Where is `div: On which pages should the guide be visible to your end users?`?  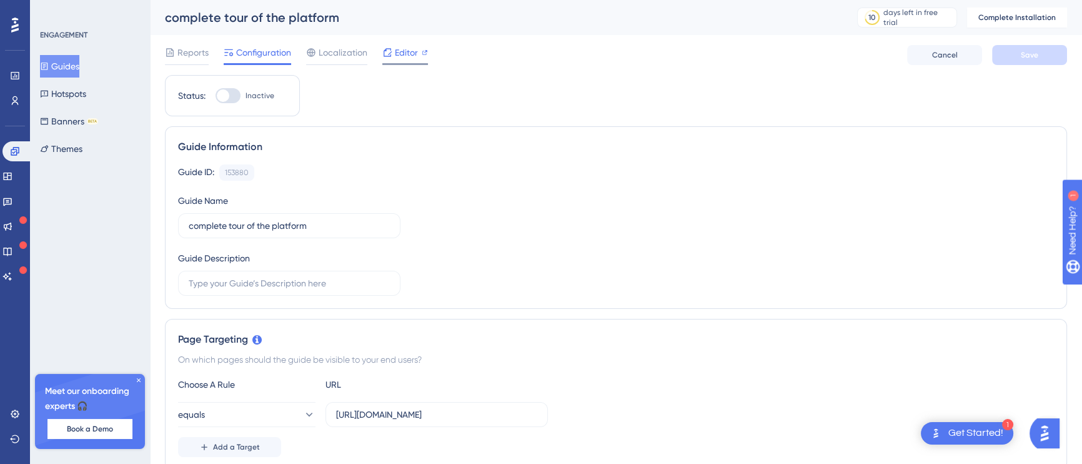
div: On which pages should the guide be visible to your end users? is located at coordinates (616, 359).